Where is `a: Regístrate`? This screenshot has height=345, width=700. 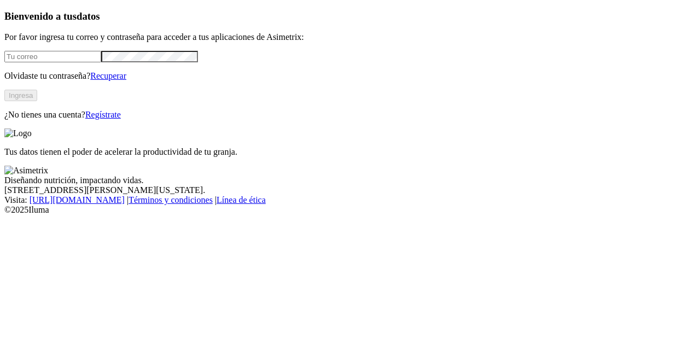
a: Regístrate is located at coordinates (103, 114).